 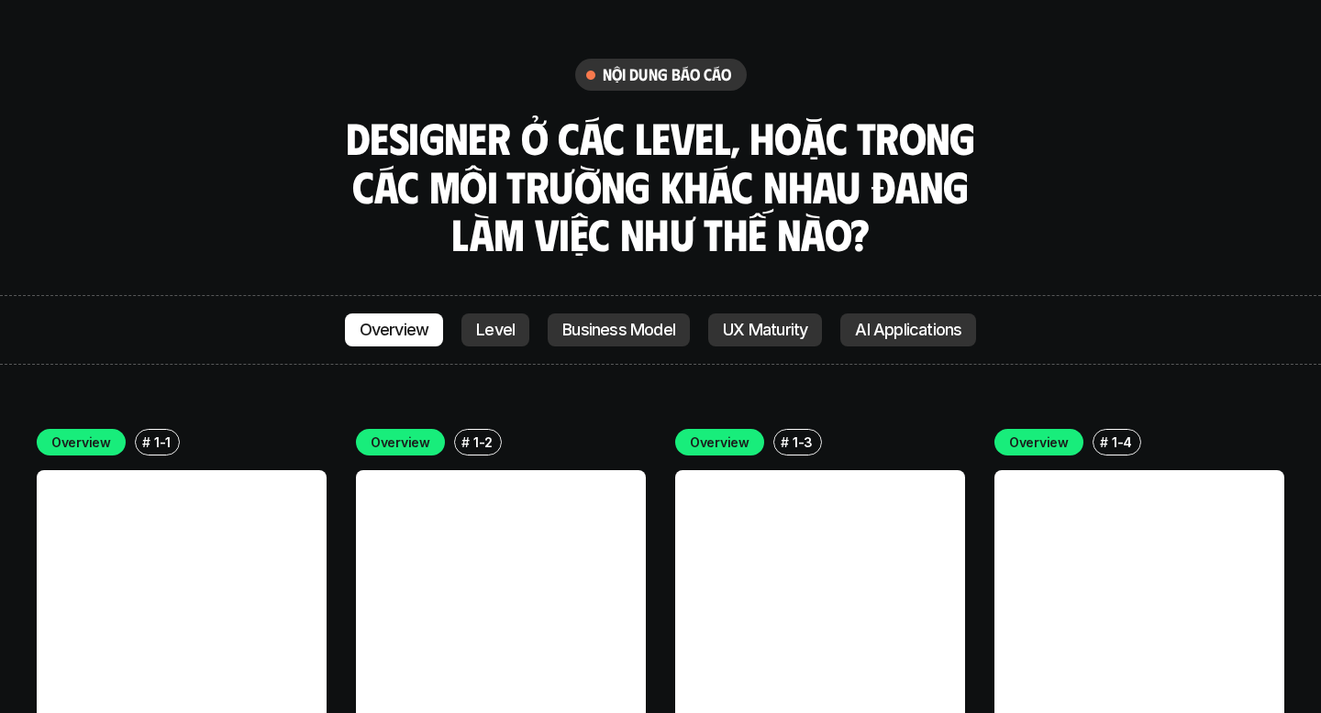 What do you see at coordinates (660, 186) in the screenshot?
I see `h3: Designer ở các level, hoặc trong các môi trường khác nhau đang làm việc như thế nào?` at bounding box center [660, 186].